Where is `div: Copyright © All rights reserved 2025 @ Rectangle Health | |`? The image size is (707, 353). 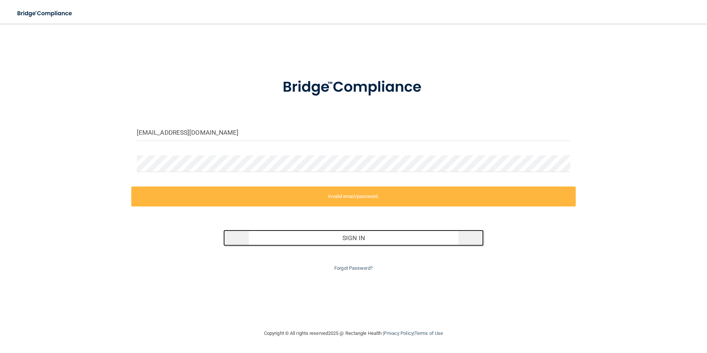 div: Copyright © All rights reserved 2025 @ Rectangle Health | | is located at coordinates (353, 333).